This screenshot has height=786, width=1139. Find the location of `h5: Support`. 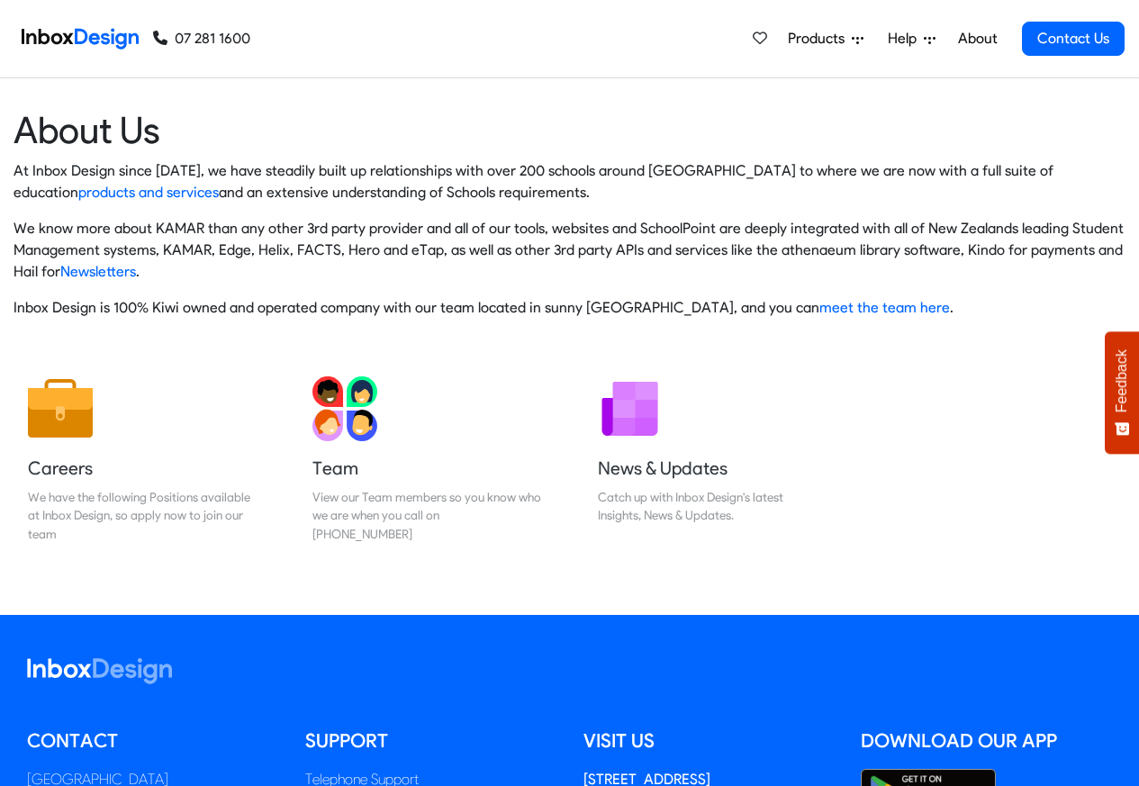

h5: Support is located at coordinates (430, 741).